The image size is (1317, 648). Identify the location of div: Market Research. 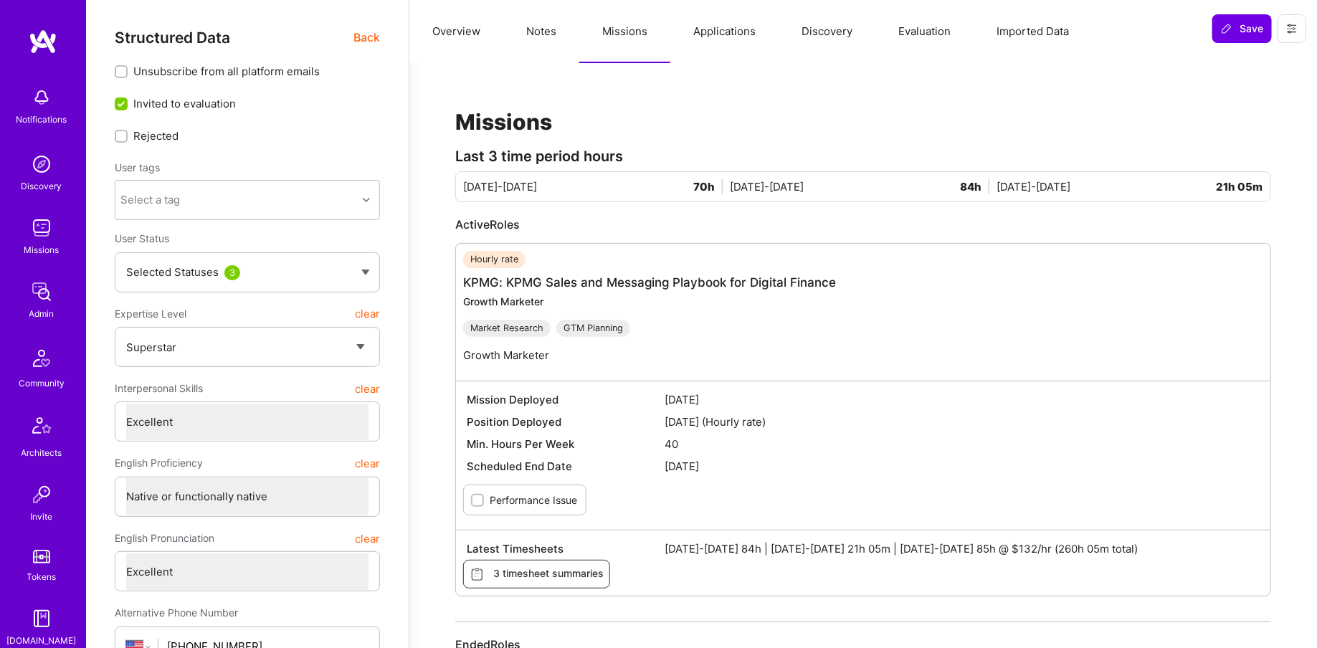
(507, 328).